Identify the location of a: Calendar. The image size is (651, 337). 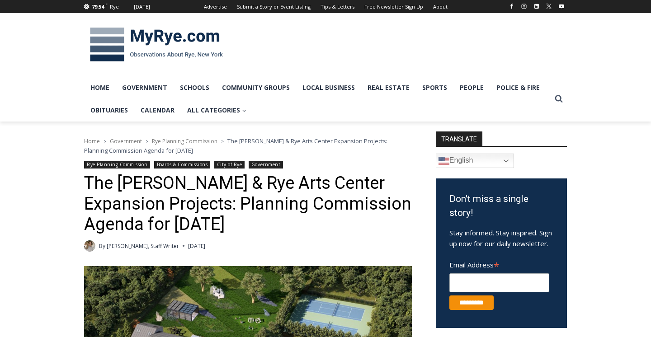
(157, 110).